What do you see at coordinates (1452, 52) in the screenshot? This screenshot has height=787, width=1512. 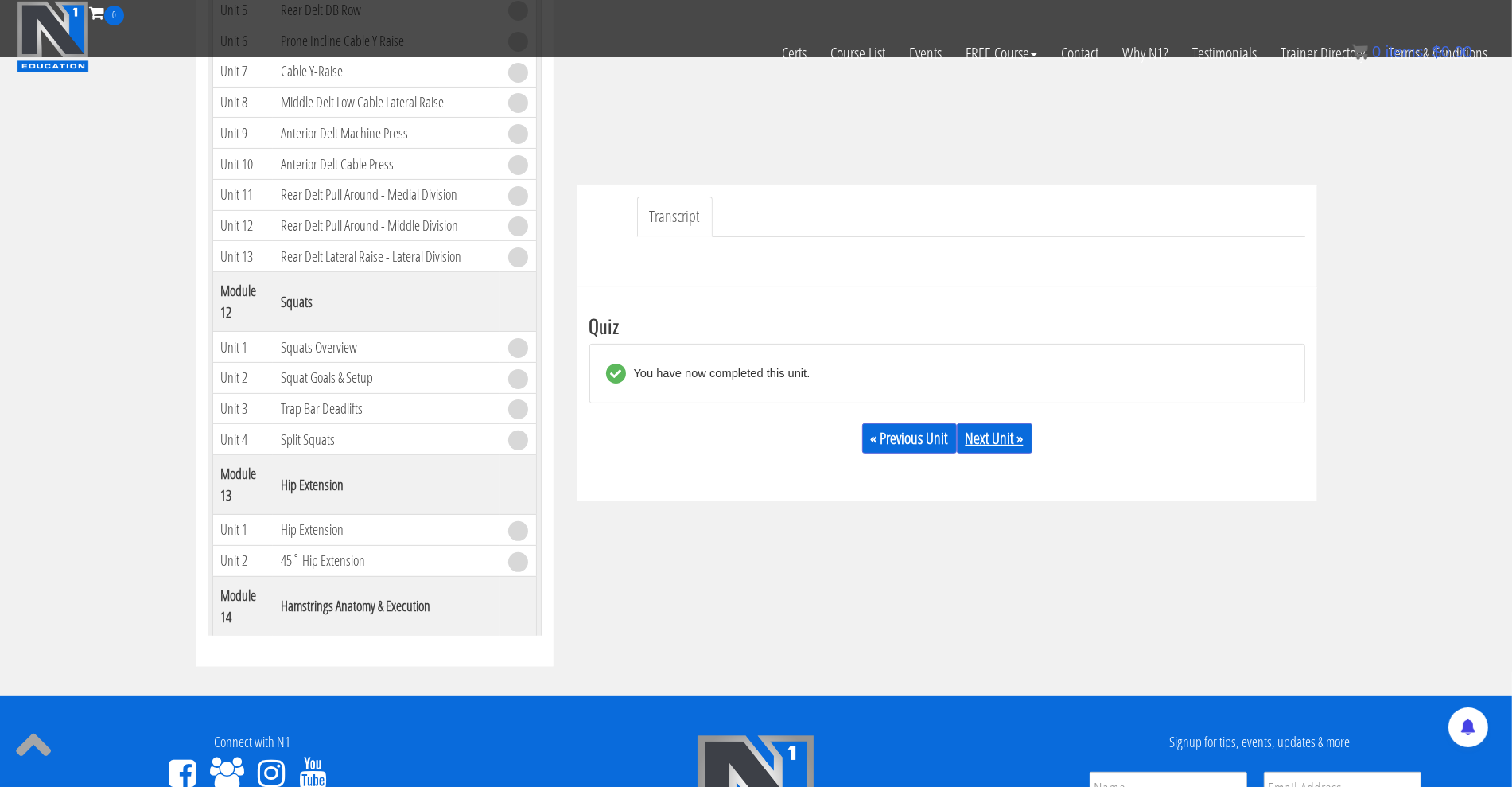 I see `bdi: 0.00` at bounding box center [1452, 52].